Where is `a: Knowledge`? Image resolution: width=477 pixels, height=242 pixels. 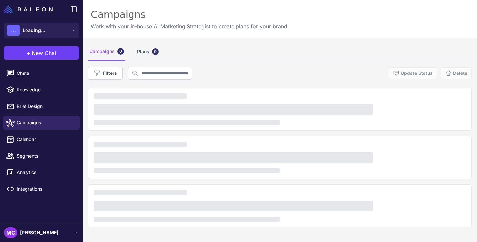 a: Knowledge is located at coordinates (41, 90).